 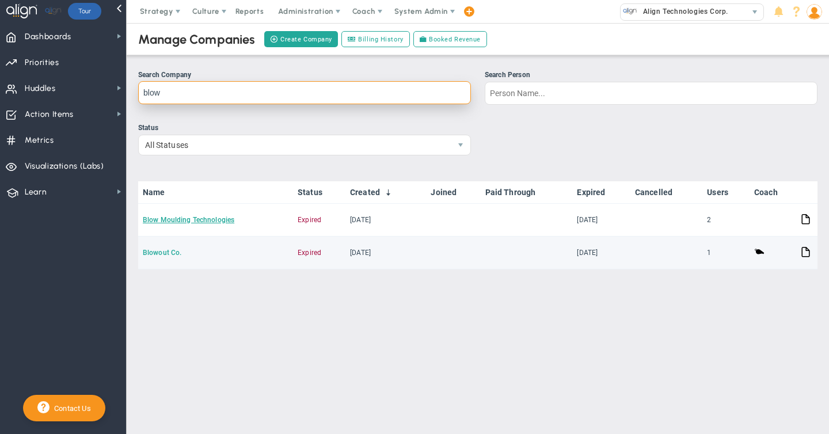 I want to click on a: Billing History, so click(x=375, y=39).